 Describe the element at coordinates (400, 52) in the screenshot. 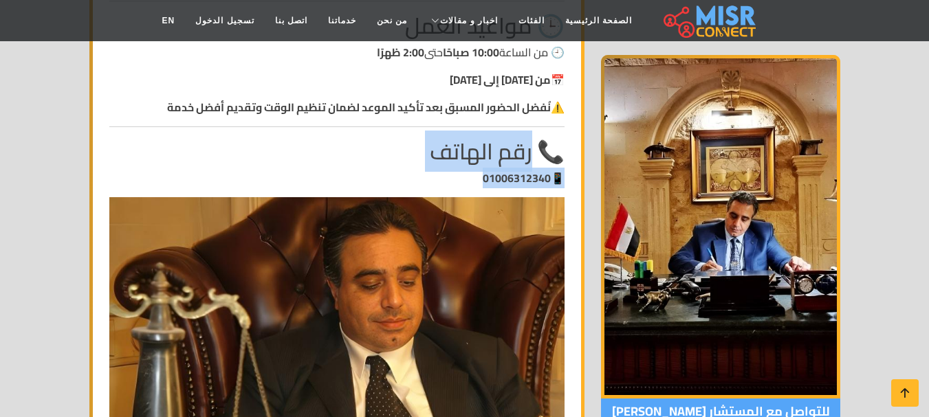

I see `strong: 2:00 ظهرًا` at that location.